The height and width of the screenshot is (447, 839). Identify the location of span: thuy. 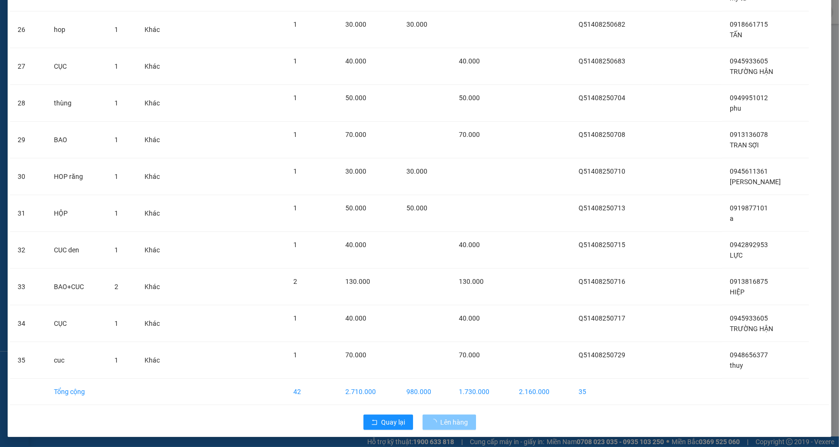
(736, 365).